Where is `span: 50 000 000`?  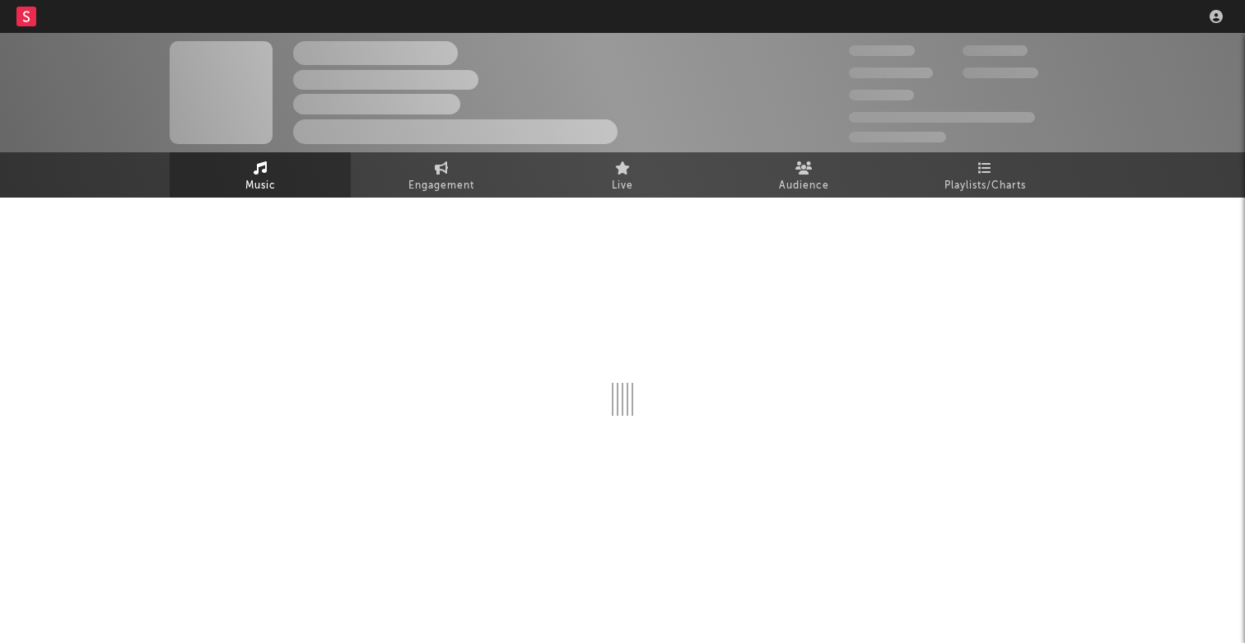
span: 50 000 000 is located at coordinates (891, 72).